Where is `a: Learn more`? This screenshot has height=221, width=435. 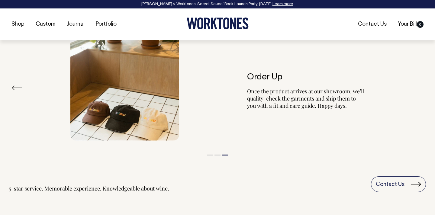 a: Learn more is located at coordinates (283, 4).